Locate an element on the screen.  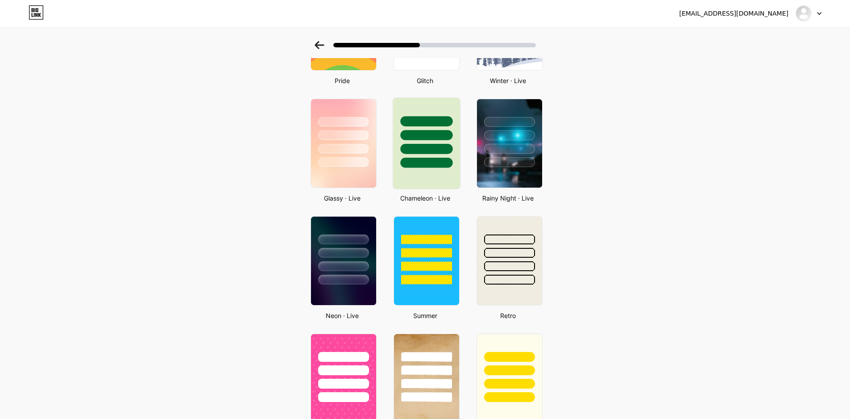
div: Summer is located at coordinates (425, 315).